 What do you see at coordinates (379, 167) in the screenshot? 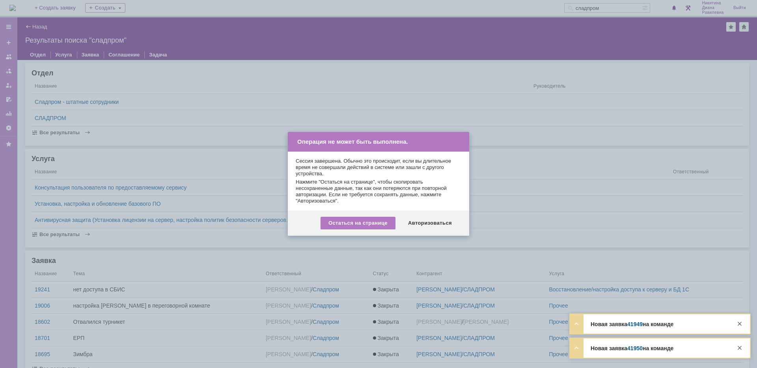
I see `div: Сессия завершена. Обычно это происходит, если вы длительное время не совершали действий в системе...` at bounding box center [379, 167].